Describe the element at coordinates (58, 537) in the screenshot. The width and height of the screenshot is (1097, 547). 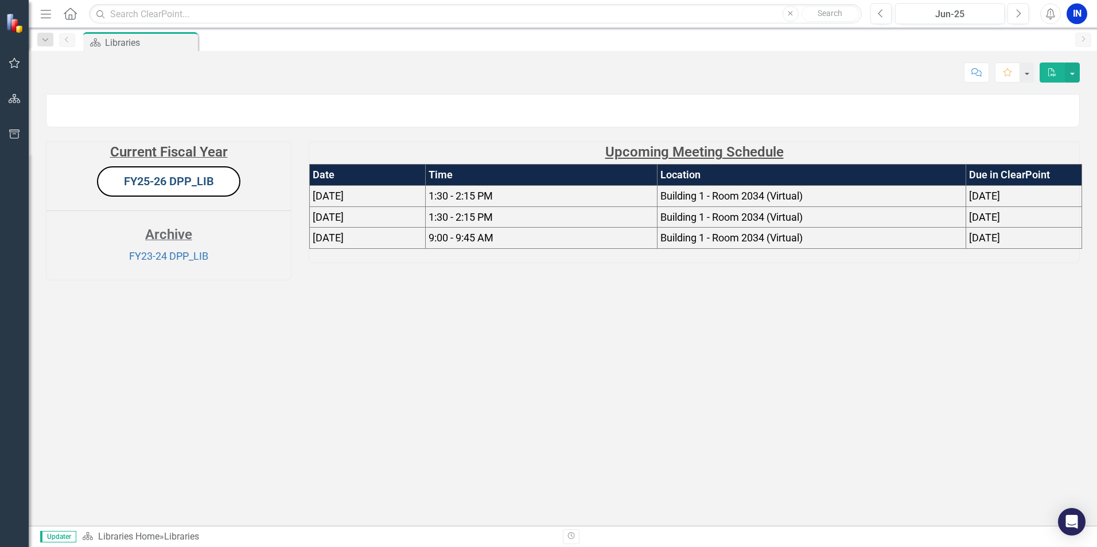
I see `span: Updater` at that location.